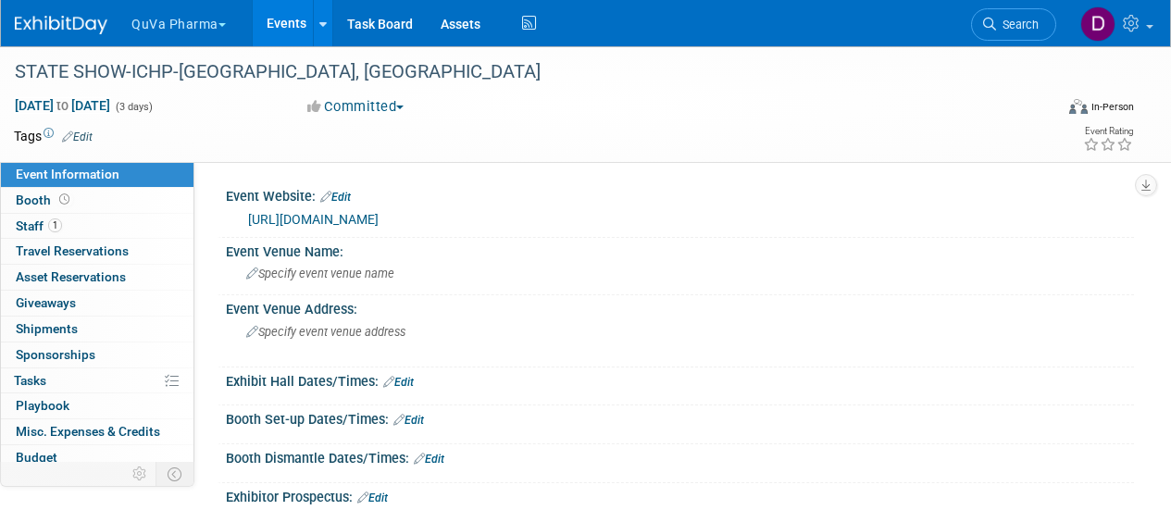  Describe the element at coordinates (97, 457) in the screenshot. I see `a: Budget` at that location.